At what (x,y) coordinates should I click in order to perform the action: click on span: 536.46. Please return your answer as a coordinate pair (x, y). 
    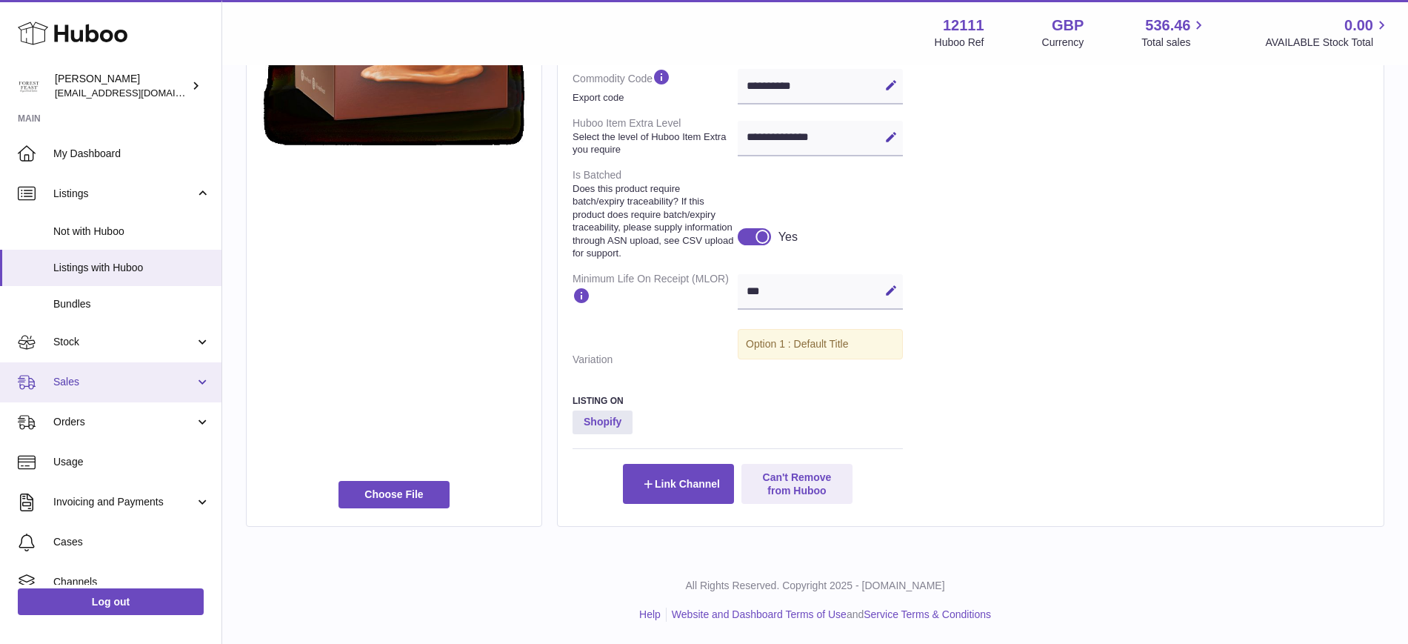
    Looking at the image, I should click on (1167, 25).